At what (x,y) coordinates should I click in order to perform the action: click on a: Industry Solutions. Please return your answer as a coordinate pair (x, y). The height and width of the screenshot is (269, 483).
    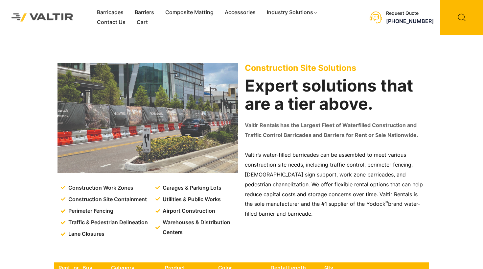
    Looking at the image, I should click on (292, 12).